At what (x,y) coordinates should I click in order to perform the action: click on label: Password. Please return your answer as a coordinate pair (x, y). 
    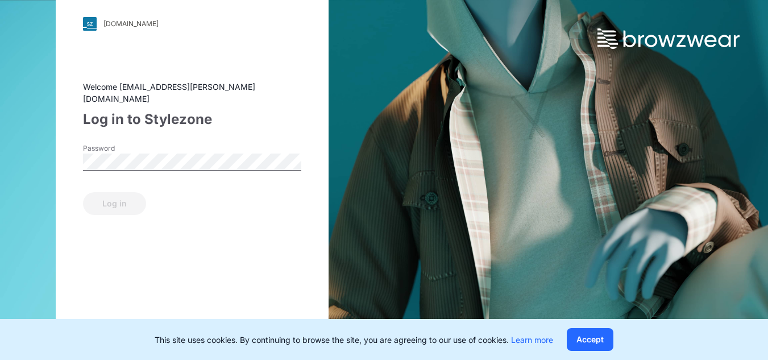
    Looking at the image, I should click on (123, 148).